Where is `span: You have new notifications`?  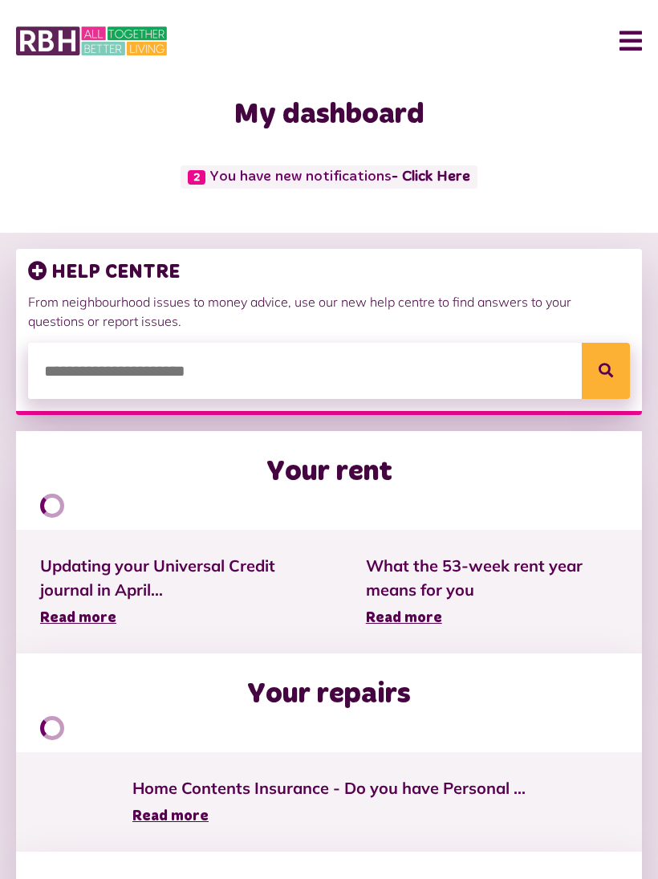 span: You have new notifications is located at coordinates (328, 177).